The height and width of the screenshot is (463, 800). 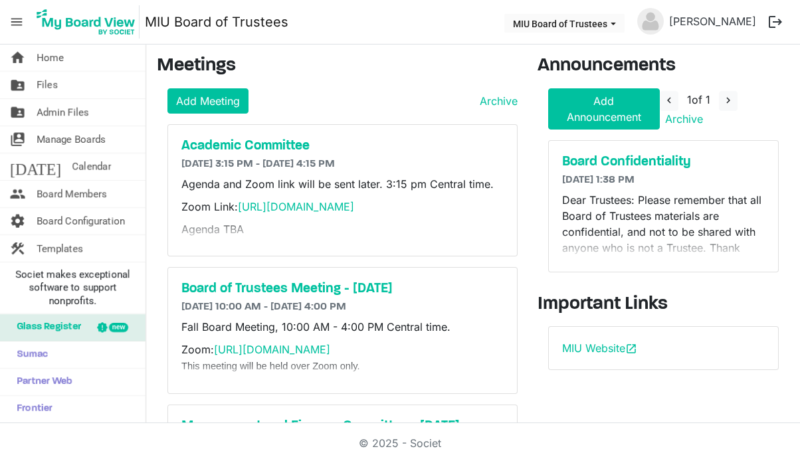 What do you see at coordinates (71, 139) in the screenshot?
I see `span: Manage Boards` at bounding box center [71, 139].